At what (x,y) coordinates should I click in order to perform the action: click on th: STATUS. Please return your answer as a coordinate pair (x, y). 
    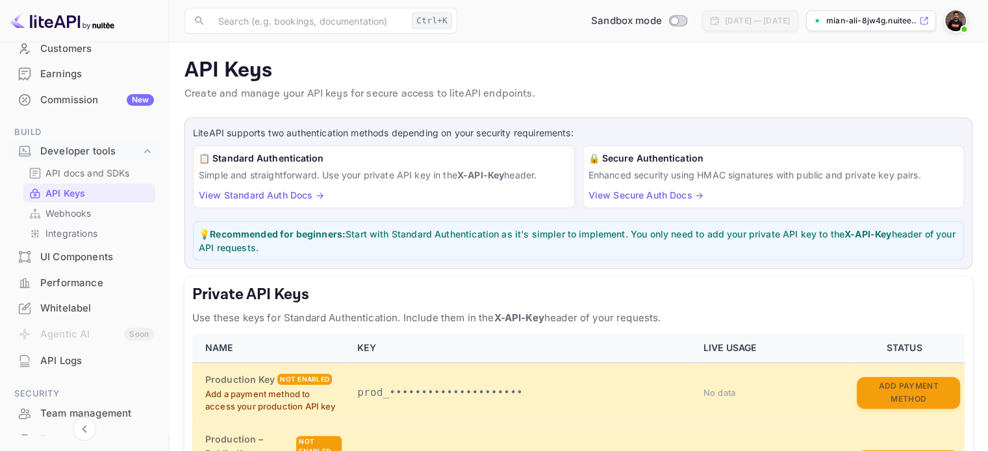
    Looking at the image, I should click on (907, 348).